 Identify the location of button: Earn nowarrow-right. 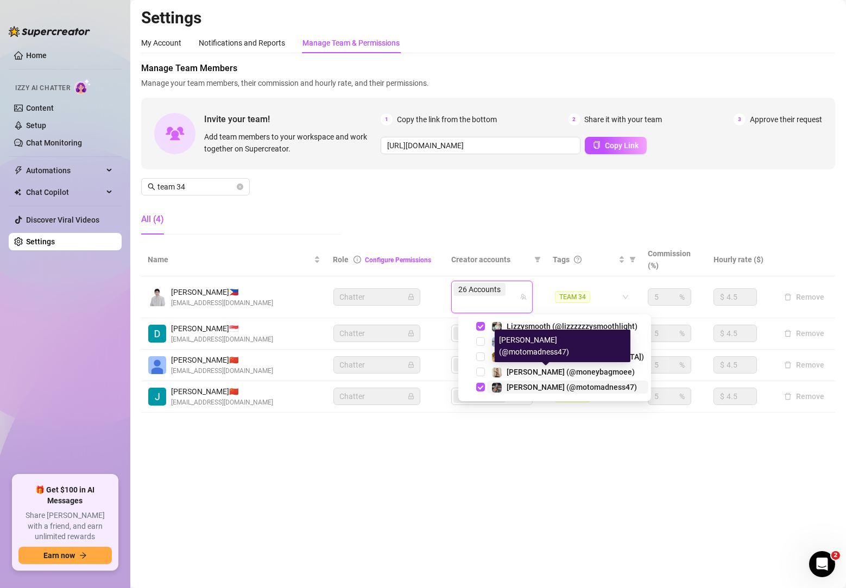
(65, 555).